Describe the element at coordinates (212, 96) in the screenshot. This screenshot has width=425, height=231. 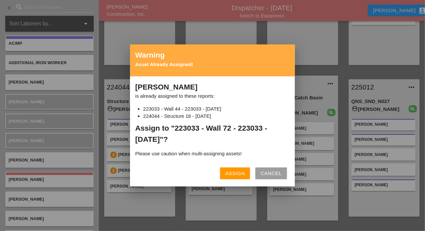
I see `p: is already assigned to these reports:` at that location.